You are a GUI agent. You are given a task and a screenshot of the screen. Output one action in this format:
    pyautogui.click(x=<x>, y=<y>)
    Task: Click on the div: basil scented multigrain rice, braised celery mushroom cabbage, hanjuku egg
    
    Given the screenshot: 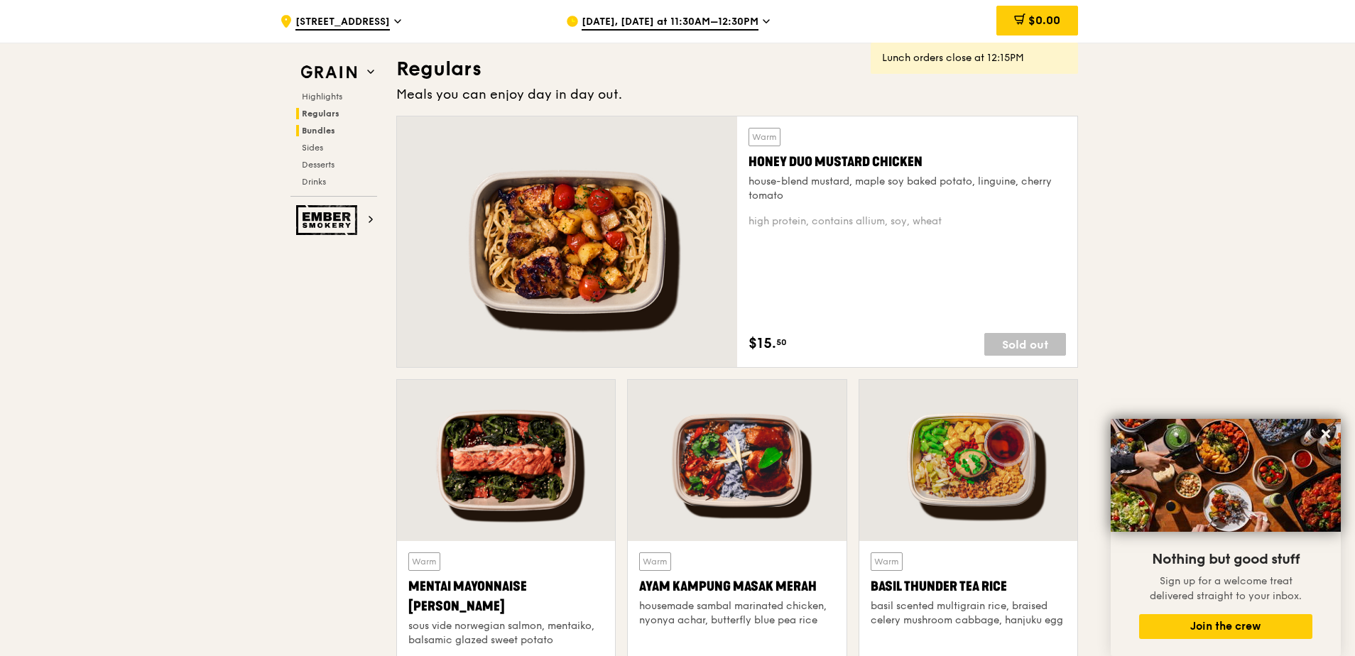 What is the action you would take?
    pyautogui.click(x=968, y=614)
    